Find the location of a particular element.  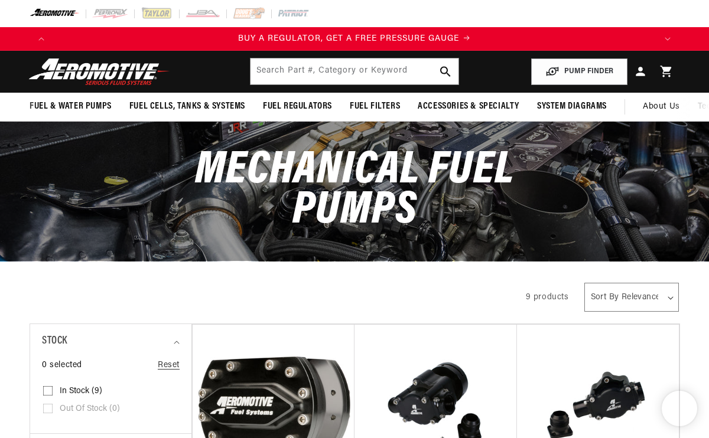

span: Fuel Regulators is located at coordinates (297, 106).